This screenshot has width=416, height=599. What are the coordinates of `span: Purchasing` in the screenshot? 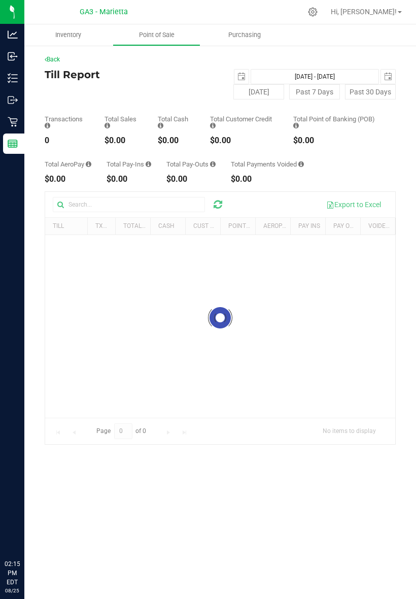 It's located at (245, 35).